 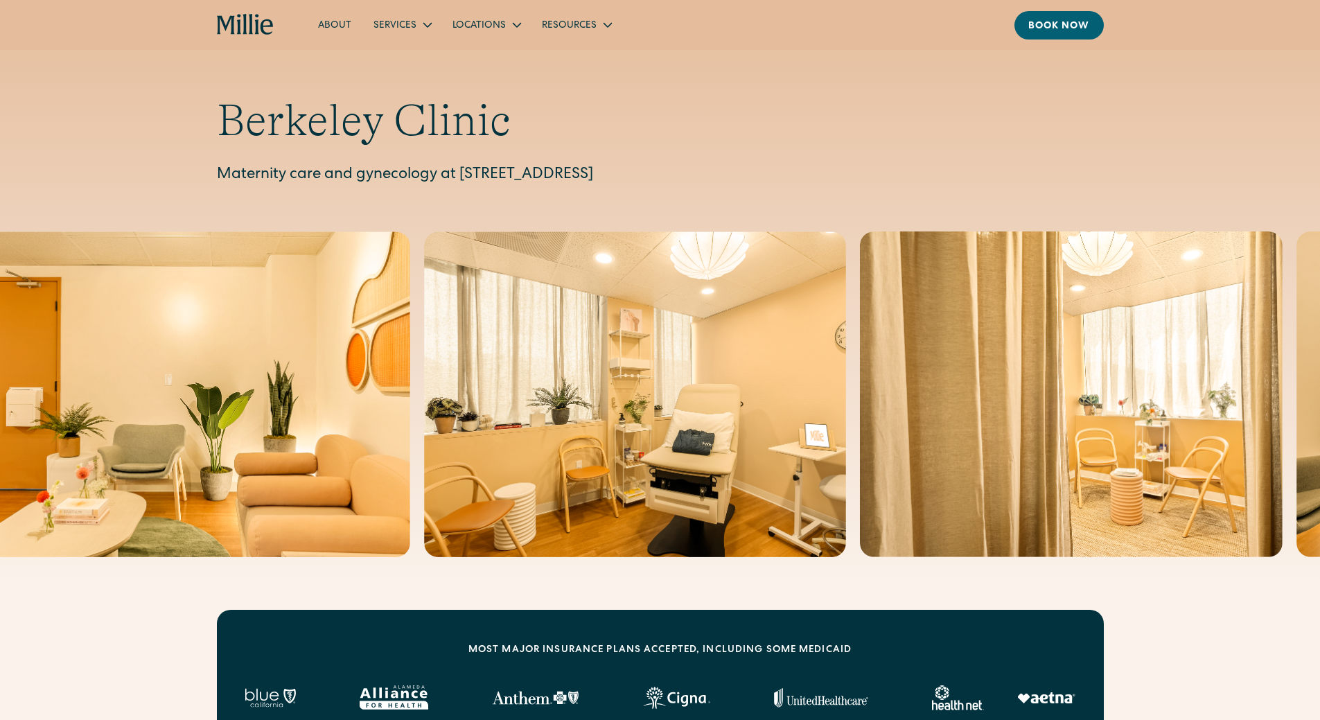 I want to click on a: home, so click(x=245, y=25).